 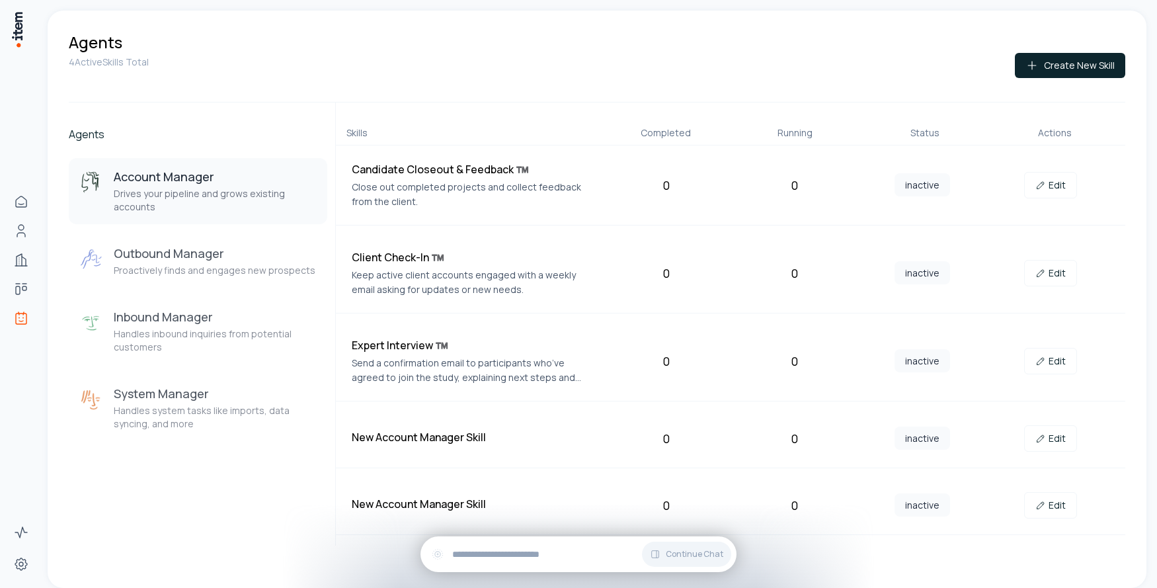 What do you see at coordinates (215, 200) in the screenshot?
I see `p: Drives your pipeline and grows existing accounts` at bounding box center [215, 200].